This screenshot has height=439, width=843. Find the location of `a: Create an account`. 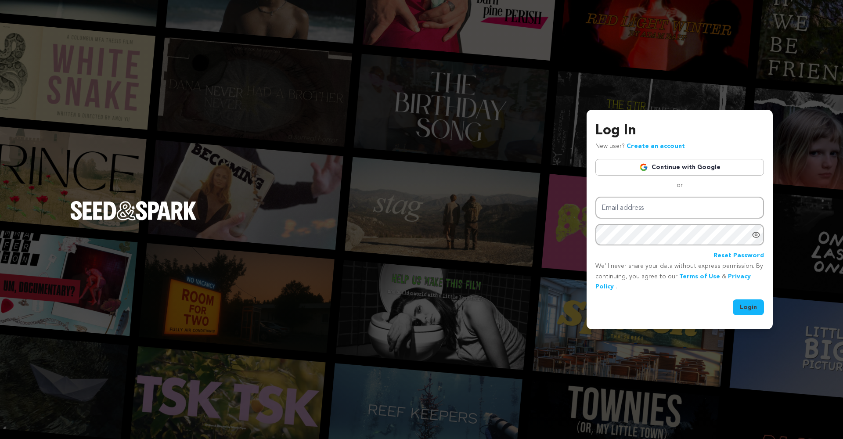

a: Create an account is located at coordinates (655, 146).